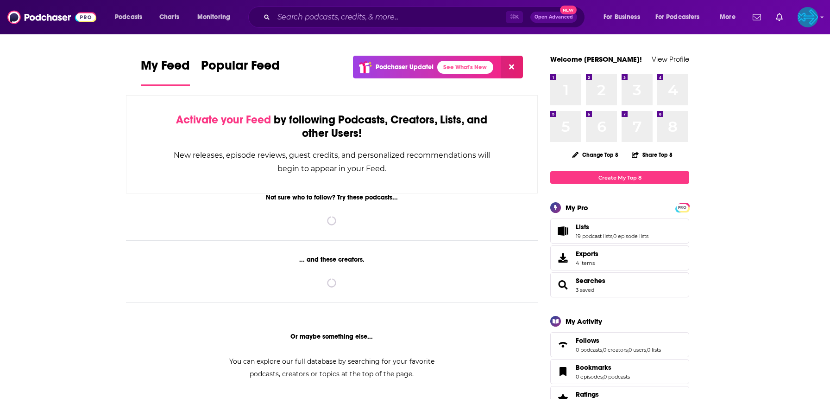 Image resolution: width=830 pixels, height=399 pixels. What do you see at coordinates (169, 17) in the screenshot?
I see `a: Charts` at bounding box center [169, 17].